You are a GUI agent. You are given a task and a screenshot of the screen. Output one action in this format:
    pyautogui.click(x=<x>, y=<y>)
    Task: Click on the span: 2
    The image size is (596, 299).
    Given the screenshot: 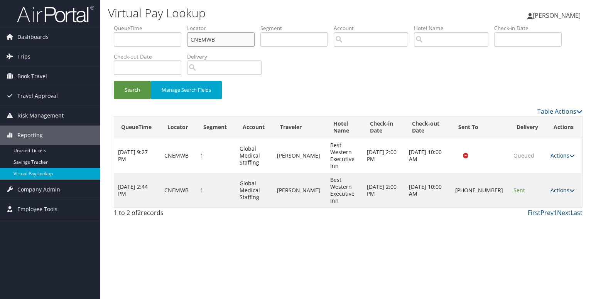 What is the action you would take?
    pyautogui.click(x=139, y=213)
    